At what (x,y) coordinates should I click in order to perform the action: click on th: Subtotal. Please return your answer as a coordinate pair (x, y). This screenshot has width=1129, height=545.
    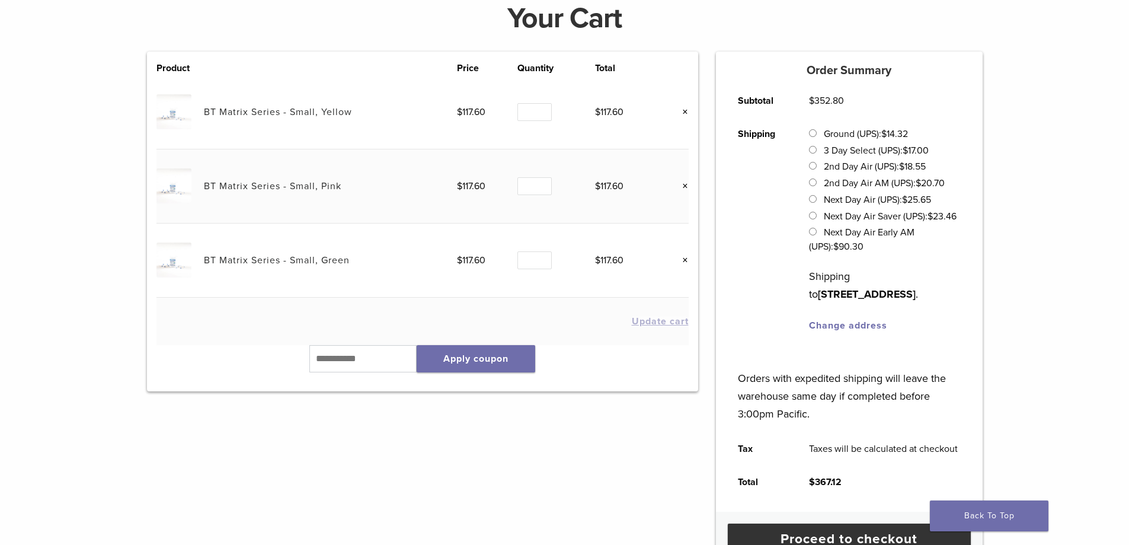
    Looking at the image, I should click on (760, 101).